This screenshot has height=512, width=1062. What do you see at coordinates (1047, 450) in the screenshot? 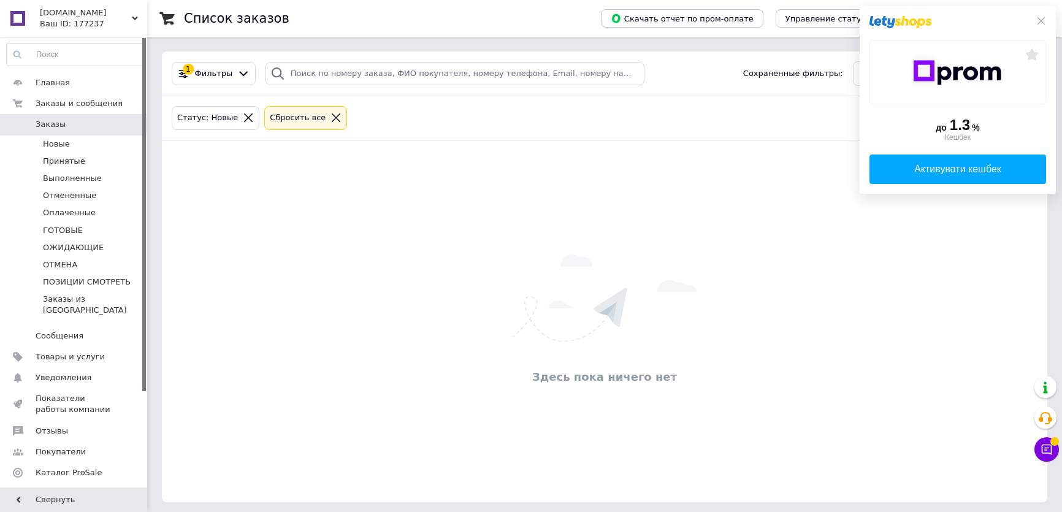
I see `button: Чат с покупателем` at bounding box center [1047, 450].